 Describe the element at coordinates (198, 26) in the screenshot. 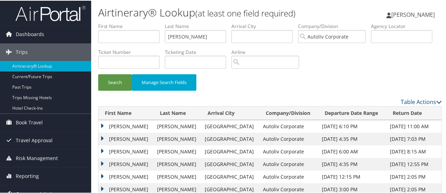

I see `label: Last Name` at that location.